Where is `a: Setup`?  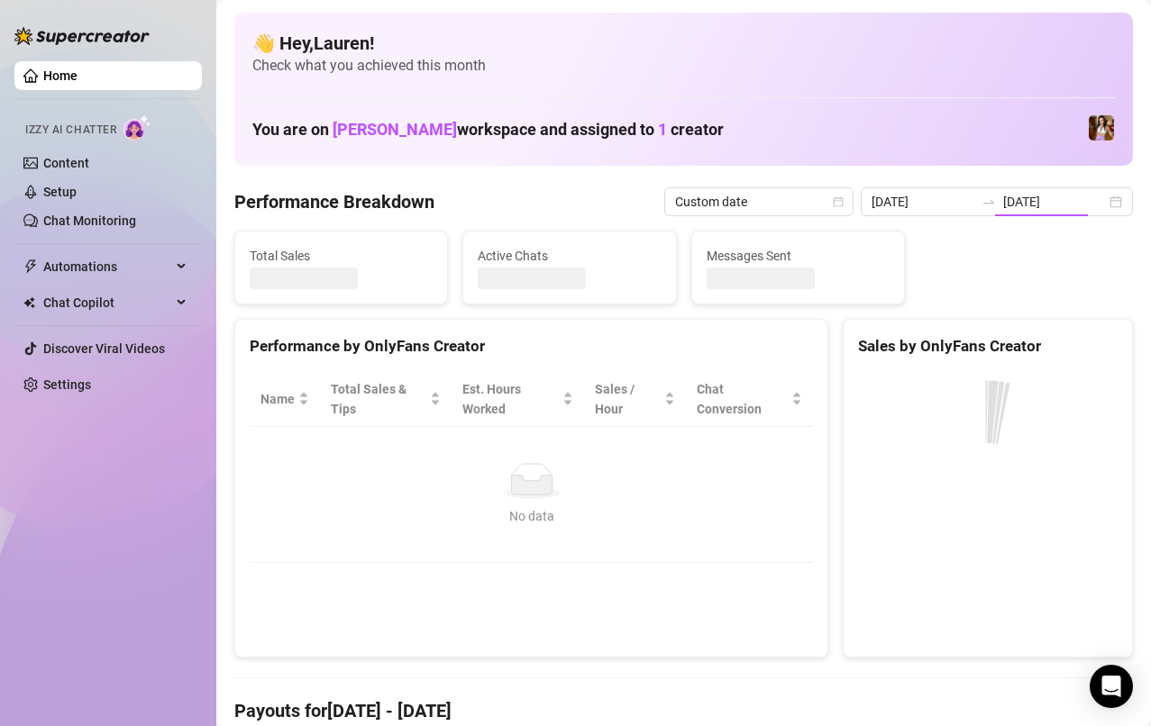
a: Setup is located at coordinates (59, 192).